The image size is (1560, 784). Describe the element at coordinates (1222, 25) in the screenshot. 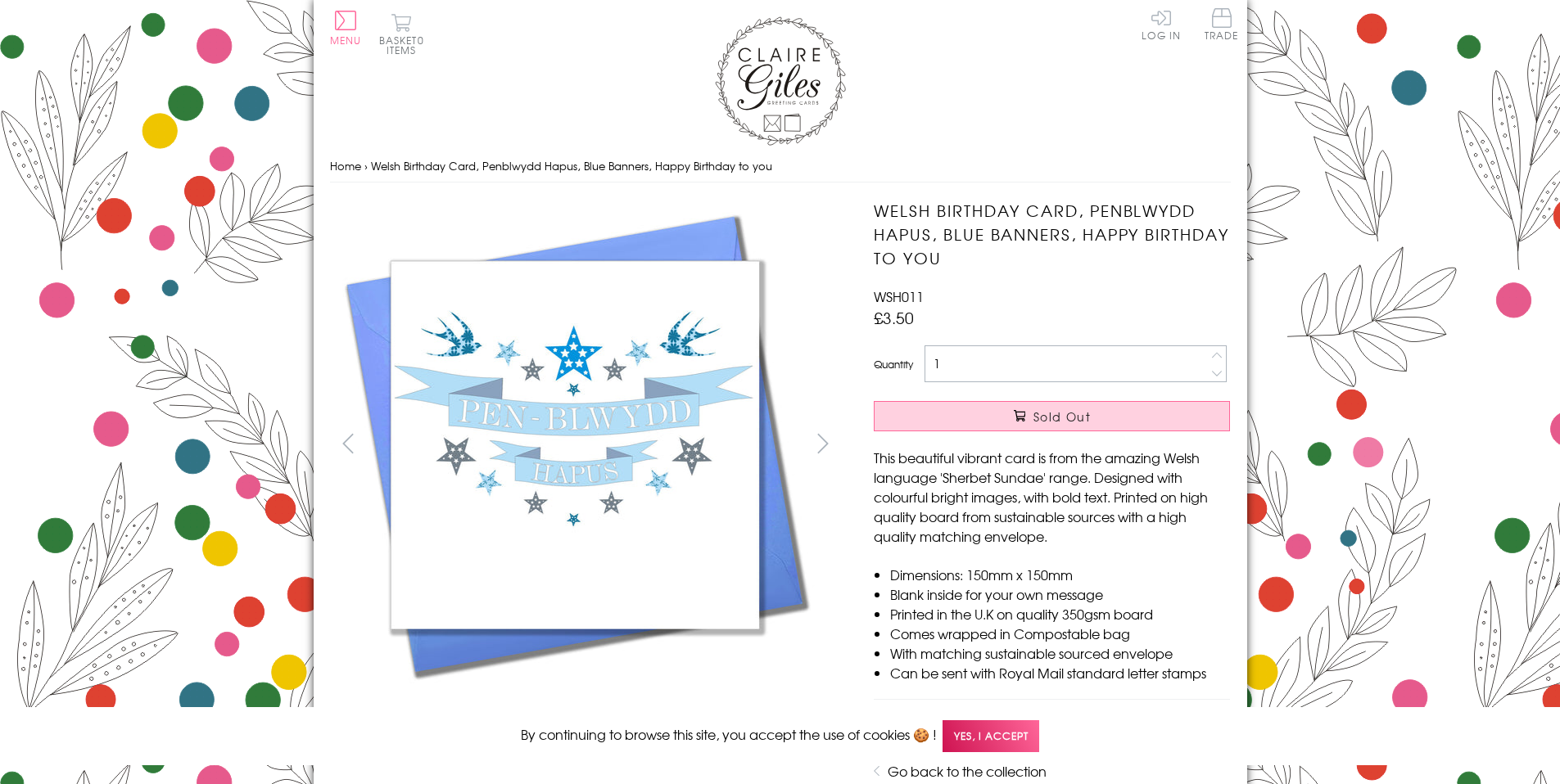

I see `a: Trade` at that location.